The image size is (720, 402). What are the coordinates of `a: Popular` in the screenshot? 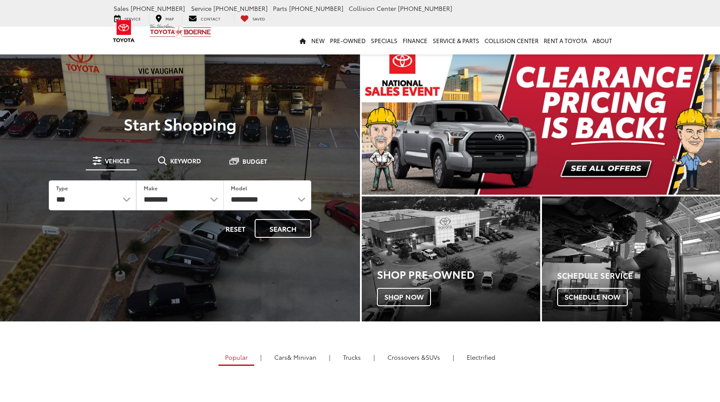 It's located at (237, 358).